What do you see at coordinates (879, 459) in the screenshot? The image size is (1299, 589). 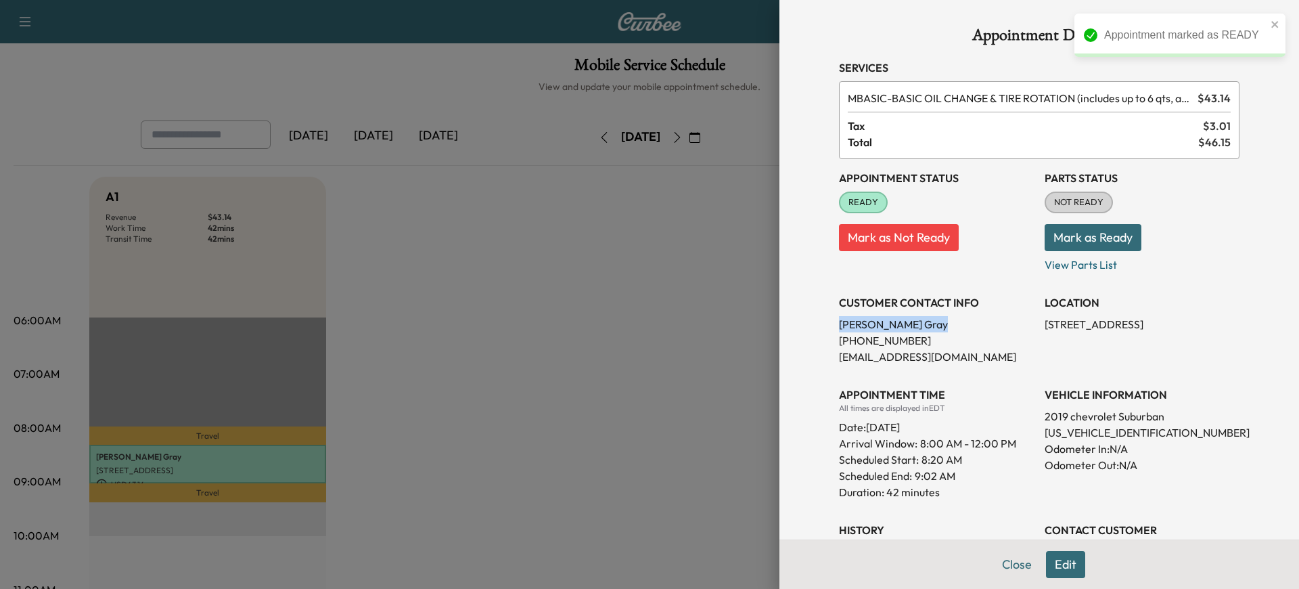 I see `p: Scheduled Start:` at bounding box center [879, 459].